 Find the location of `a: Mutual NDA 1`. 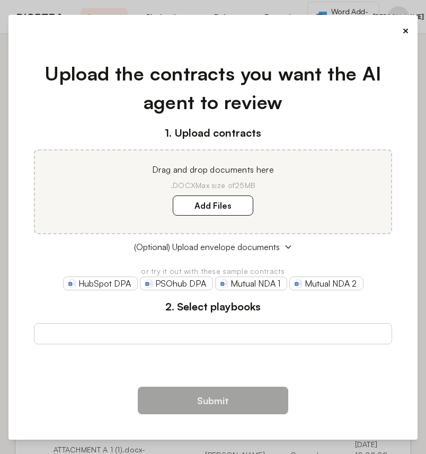

a: Mutual NDA 1 is located at coordinates (251, 283).